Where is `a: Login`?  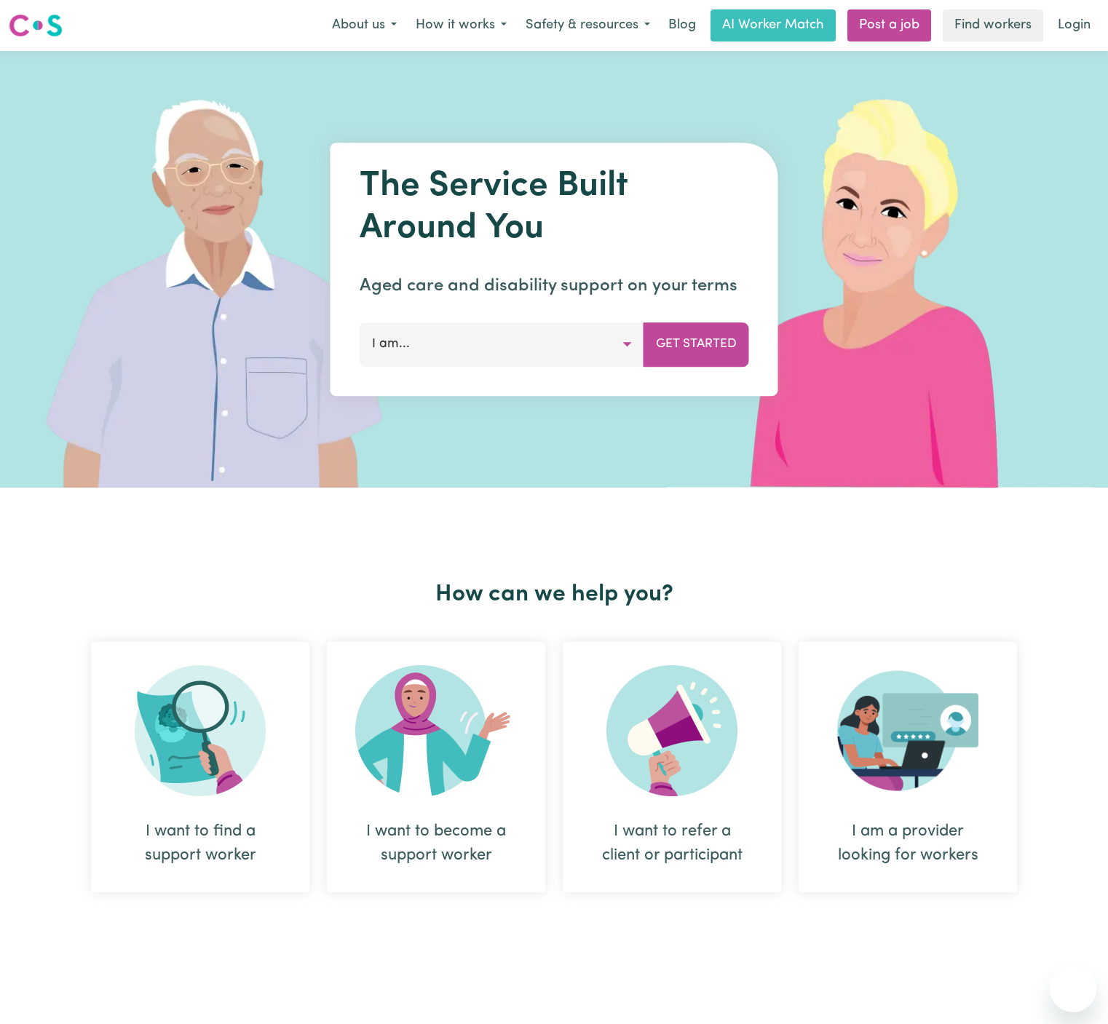 a: Login is located at coordinates (1074, 25).